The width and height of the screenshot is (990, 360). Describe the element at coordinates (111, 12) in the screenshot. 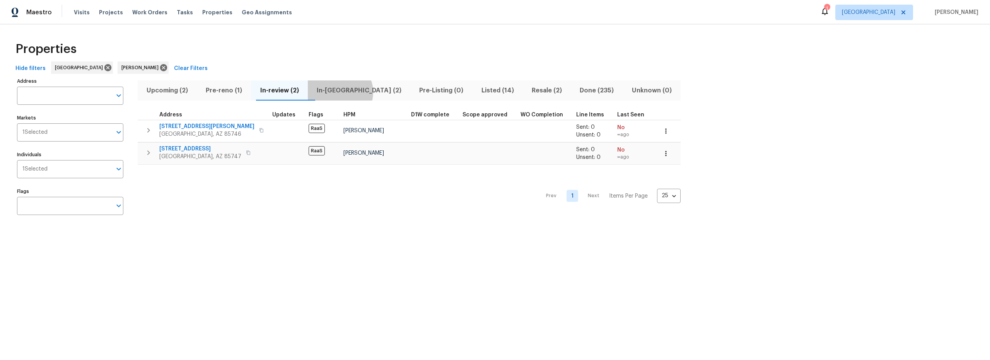

I see `span: Projects` at that location.